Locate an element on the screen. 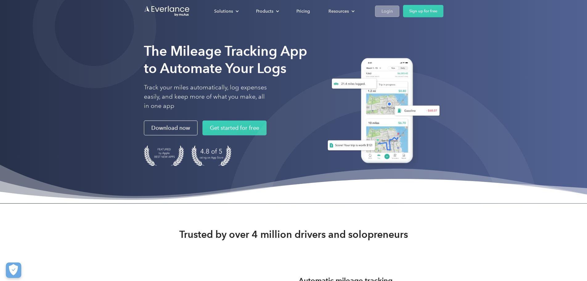 This screenshot has height=281, width=587. img: Everlance, mileage tracker app, expense tracking app is located at coordinates (382, 112).